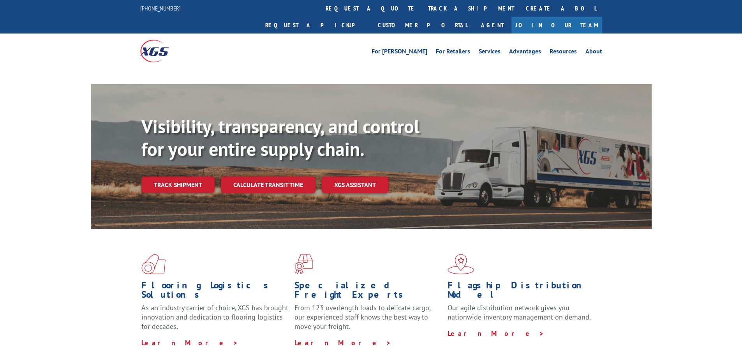  I want to click on img: xgs-icon-total-supply-chain-intelligence-red, so click(154, 264).